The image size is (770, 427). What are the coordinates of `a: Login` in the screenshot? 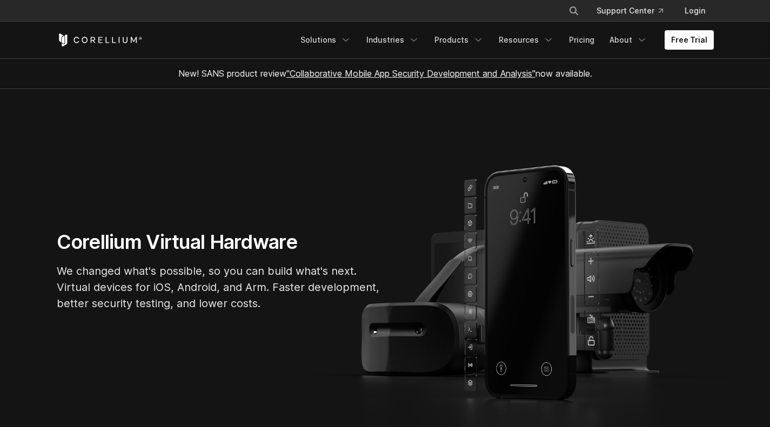 It's located at (695, 11).